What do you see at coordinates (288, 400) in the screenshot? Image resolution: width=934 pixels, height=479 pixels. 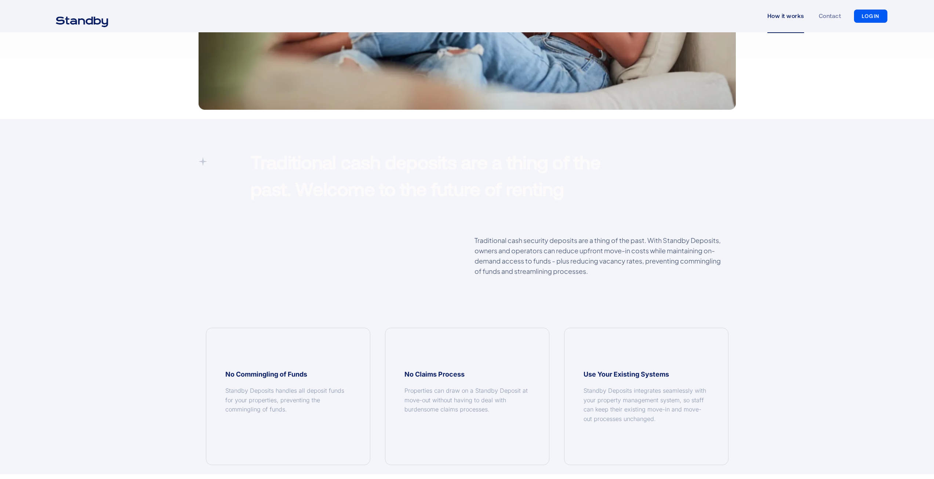 I see `div: Standby Deposits handles all deposit funds for your properties, preventing the commingling of funds.` at bounding box center [288, 400].